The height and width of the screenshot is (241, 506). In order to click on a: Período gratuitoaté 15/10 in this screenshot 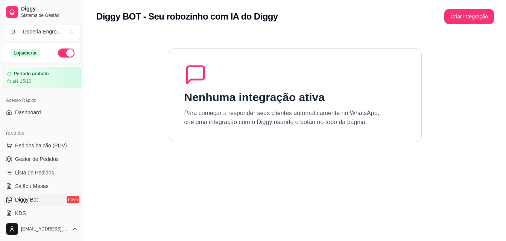, I will do `click(42, 78)`.